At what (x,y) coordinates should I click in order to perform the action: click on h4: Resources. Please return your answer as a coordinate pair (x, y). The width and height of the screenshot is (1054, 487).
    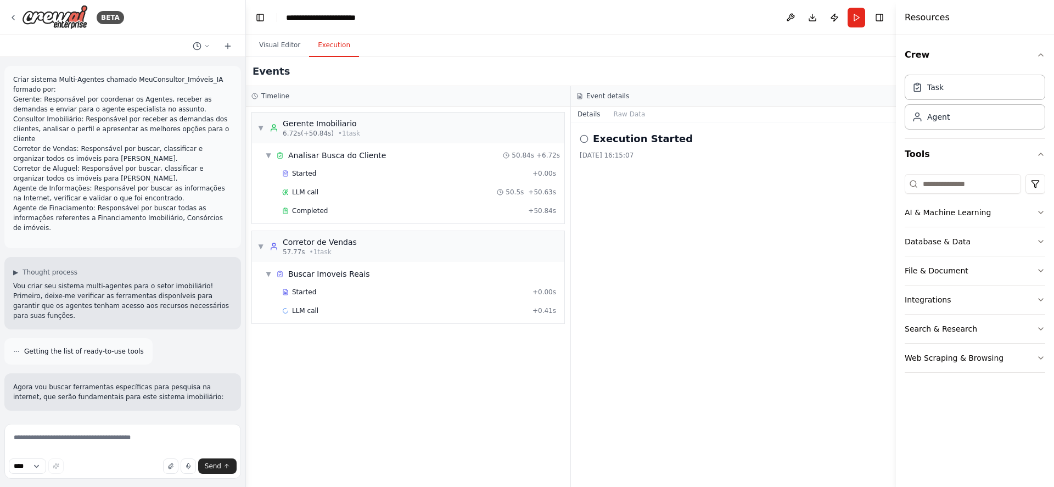
    Looking at the image, I should click on (927, 18).